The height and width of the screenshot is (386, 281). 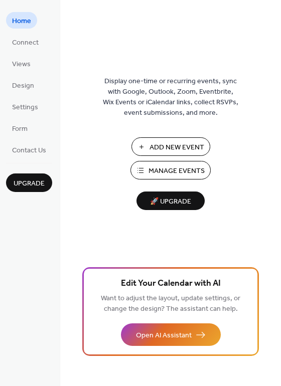 What do you see at coordinates (163, 335) in the screenshot?
I see `span: Open AI Assistant` at bounding box center [163, 335].